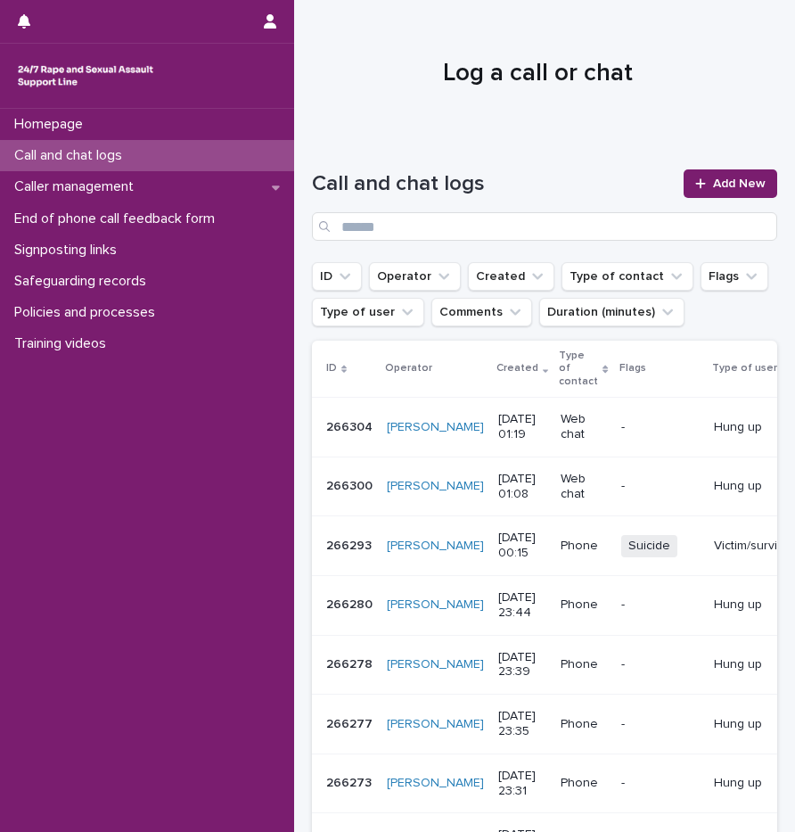 The image size is (795, 832). I want to click on button: Operator, so click(415, 276).